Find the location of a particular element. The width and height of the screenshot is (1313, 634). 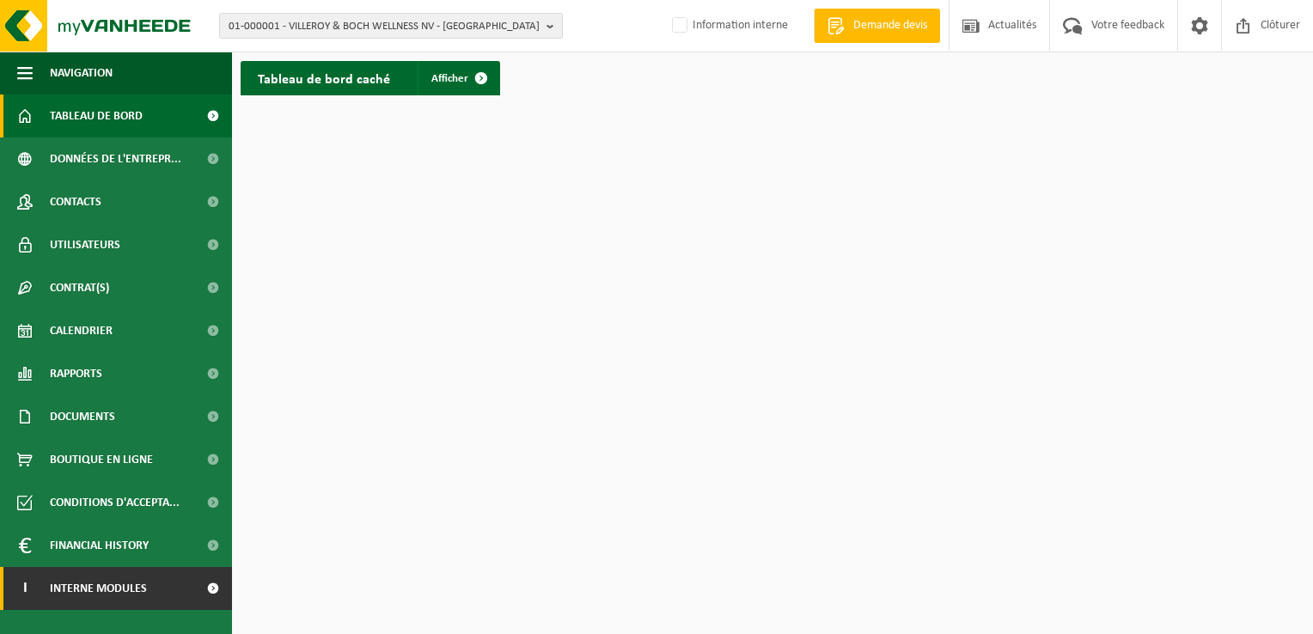

span: Utilisateurs is located at coordinates (85, 245).